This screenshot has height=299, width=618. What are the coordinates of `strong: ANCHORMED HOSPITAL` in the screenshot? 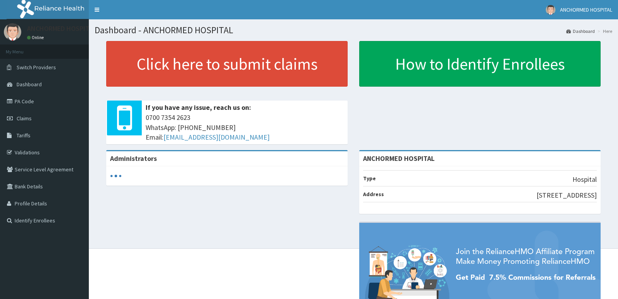 It's located at (399, 158).